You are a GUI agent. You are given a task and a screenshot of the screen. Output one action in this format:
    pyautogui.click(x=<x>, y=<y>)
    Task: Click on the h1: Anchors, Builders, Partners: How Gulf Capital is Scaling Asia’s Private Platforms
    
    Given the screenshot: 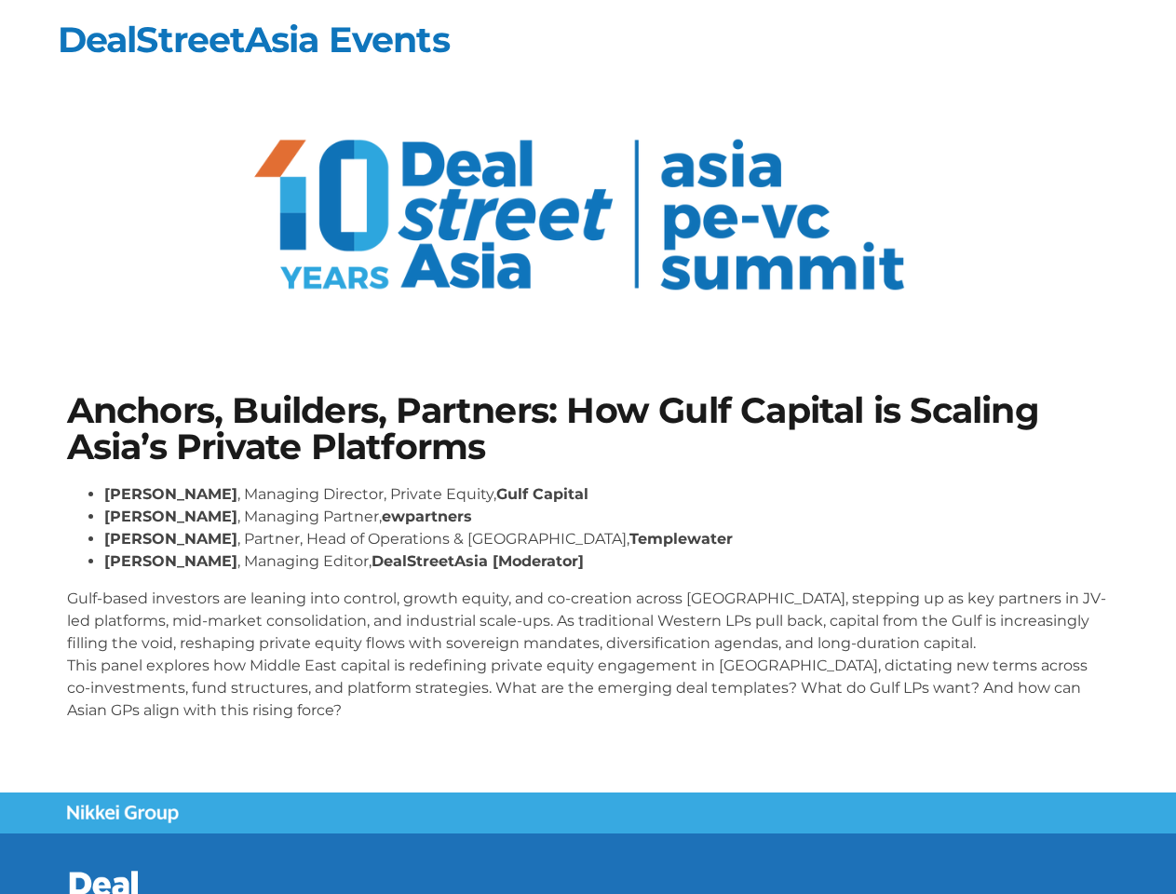 What is the action you would take?
    pyautogui.click(x=589, y=428)
    